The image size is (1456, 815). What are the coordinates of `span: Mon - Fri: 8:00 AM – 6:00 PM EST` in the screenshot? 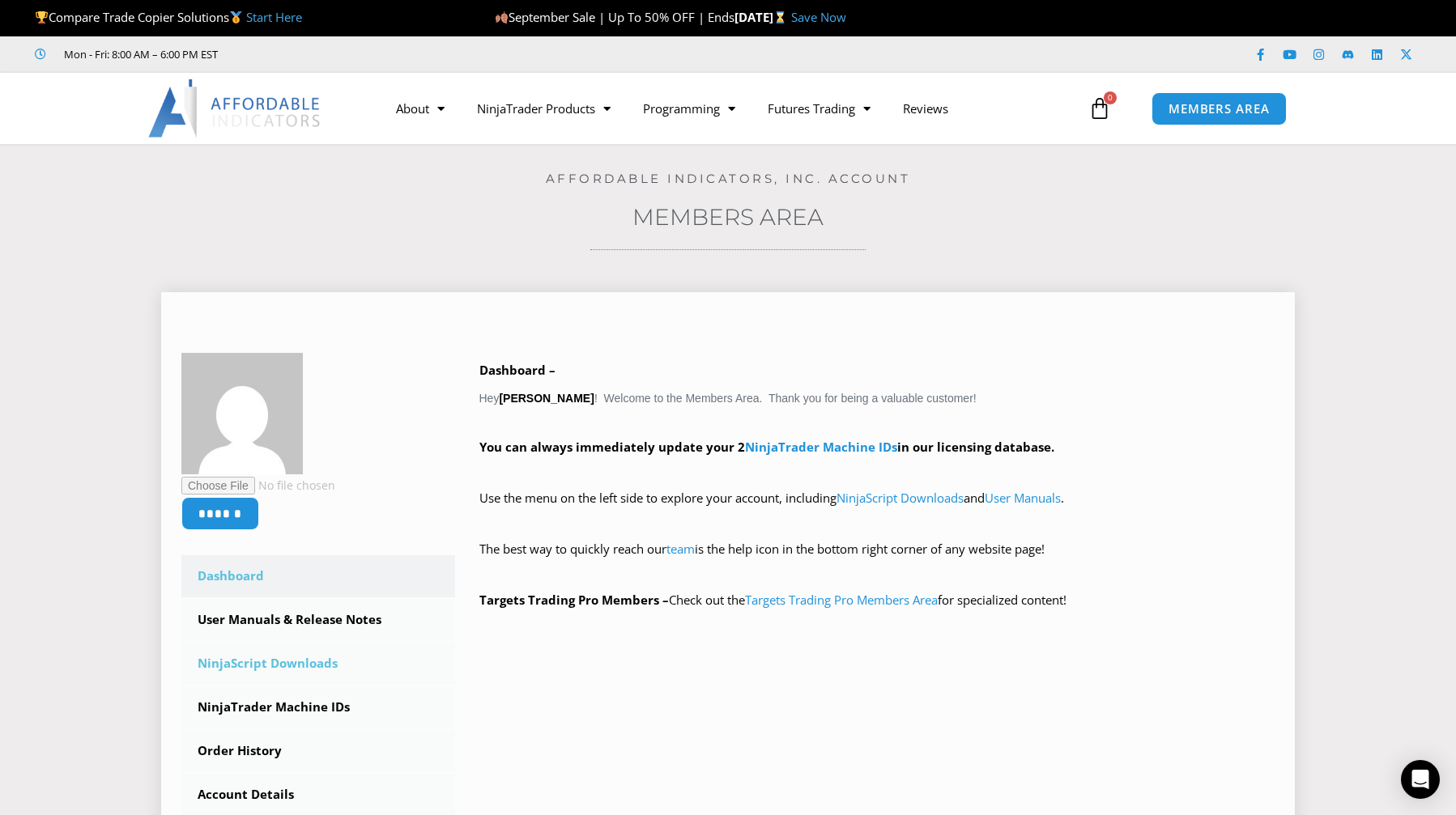 It's located at (139, 54).